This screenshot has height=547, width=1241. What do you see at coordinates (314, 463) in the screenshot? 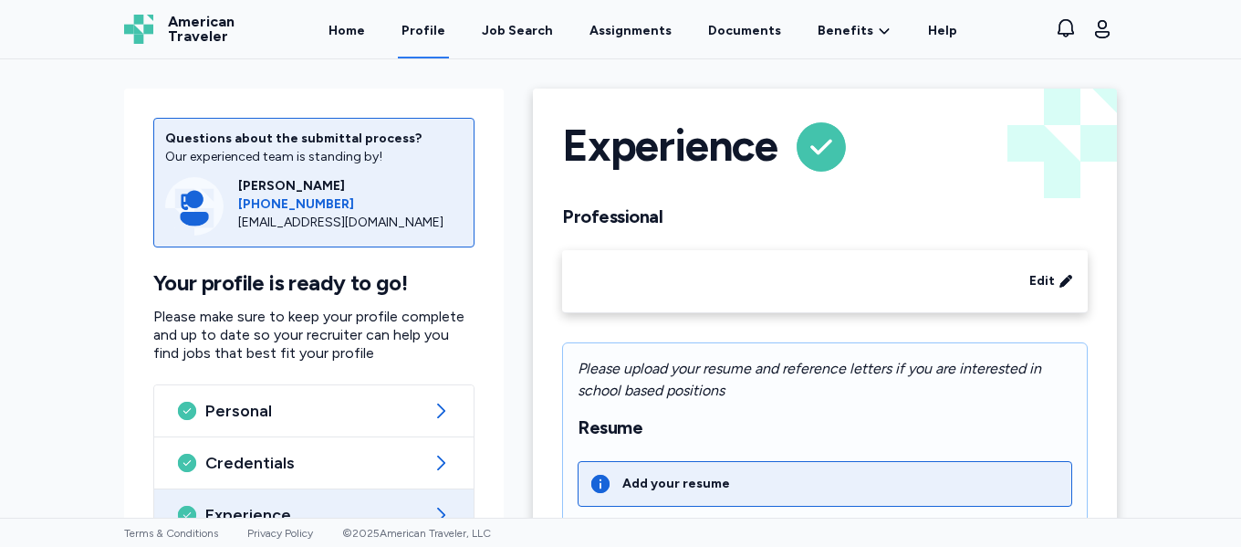
I see `span: Credentials` at bounding box center [314, 463].